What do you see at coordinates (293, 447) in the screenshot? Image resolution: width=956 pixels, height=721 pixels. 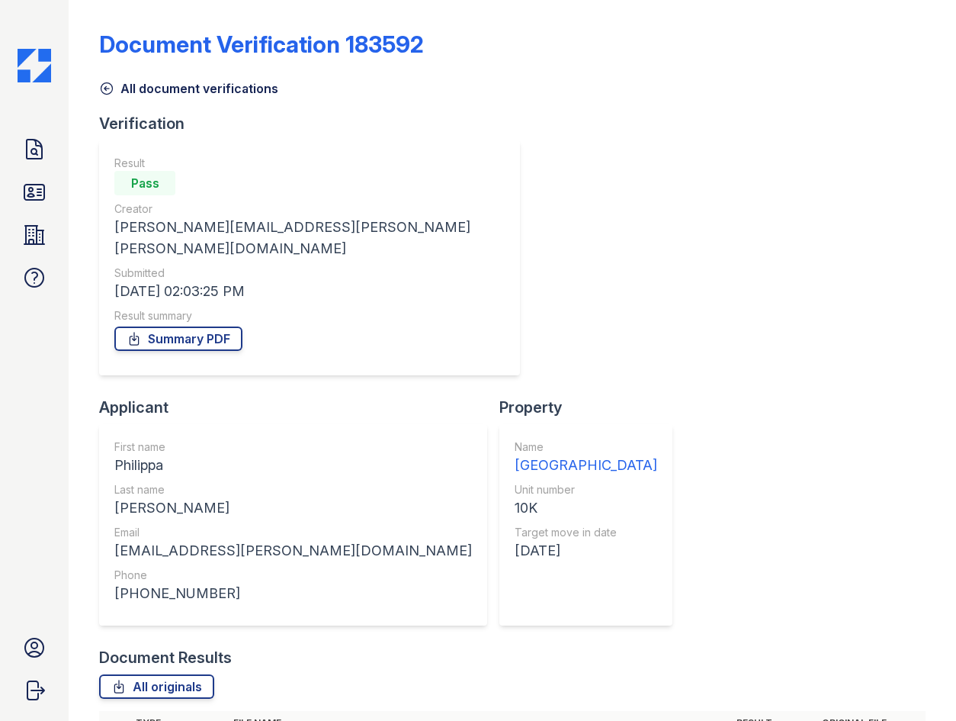 I see `div: First name` at bounding box center [293, 447].